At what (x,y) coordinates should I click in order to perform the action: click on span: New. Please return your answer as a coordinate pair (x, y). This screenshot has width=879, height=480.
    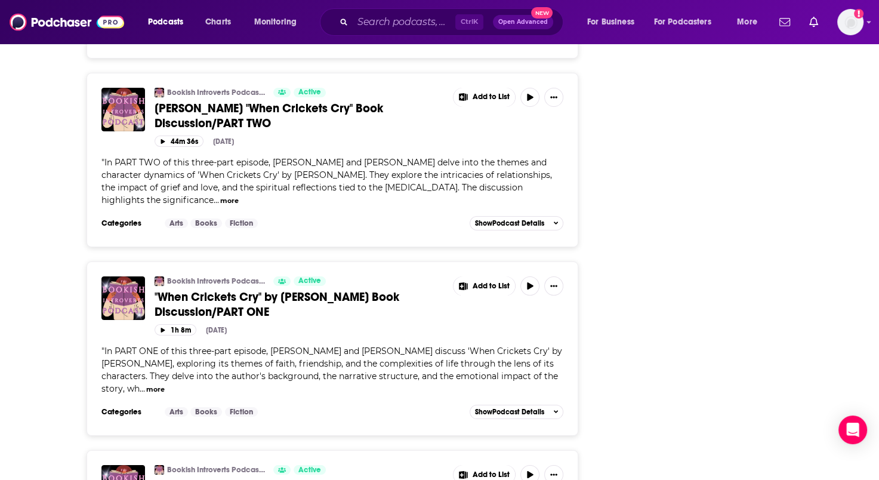
    Looking at the image, I should click on (542, 13).